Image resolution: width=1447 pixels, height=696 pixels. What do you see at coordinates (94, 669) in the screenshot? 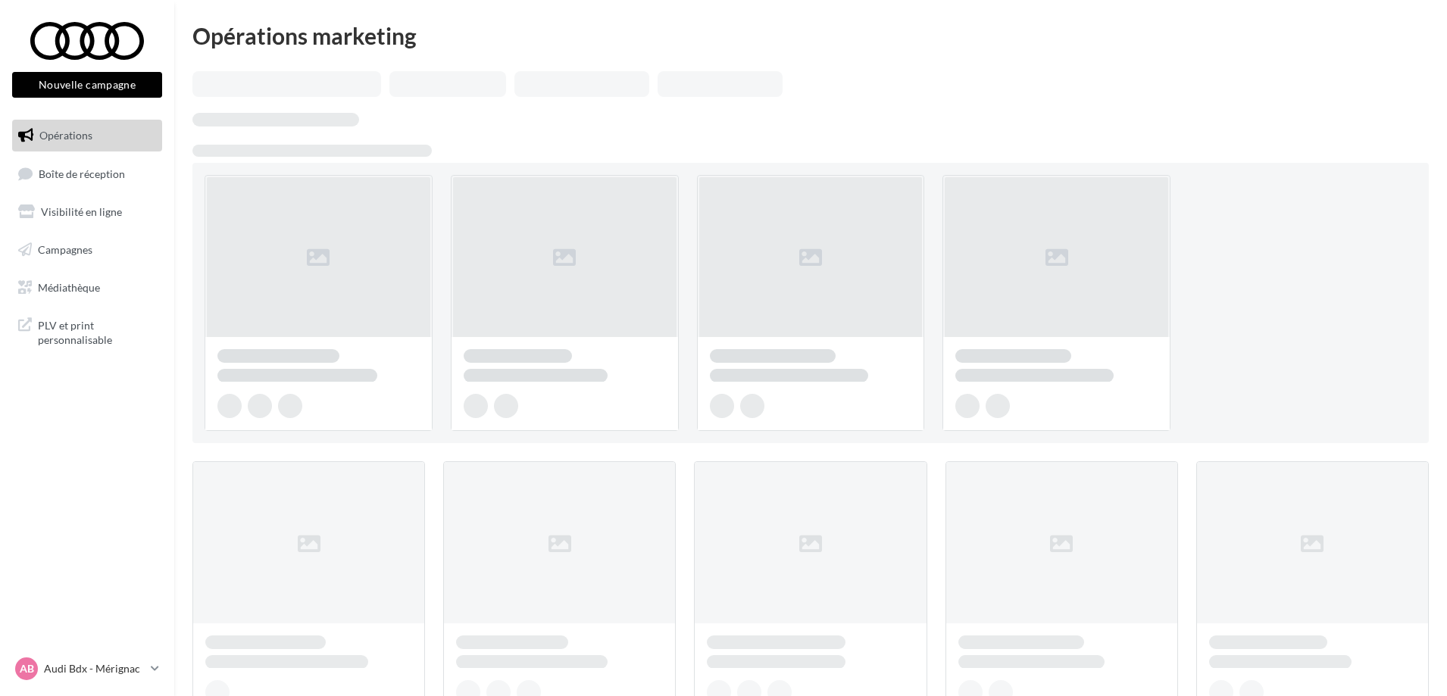
I see `p: Audi Bdx - Mérignac` at bounding box center [94, 669].